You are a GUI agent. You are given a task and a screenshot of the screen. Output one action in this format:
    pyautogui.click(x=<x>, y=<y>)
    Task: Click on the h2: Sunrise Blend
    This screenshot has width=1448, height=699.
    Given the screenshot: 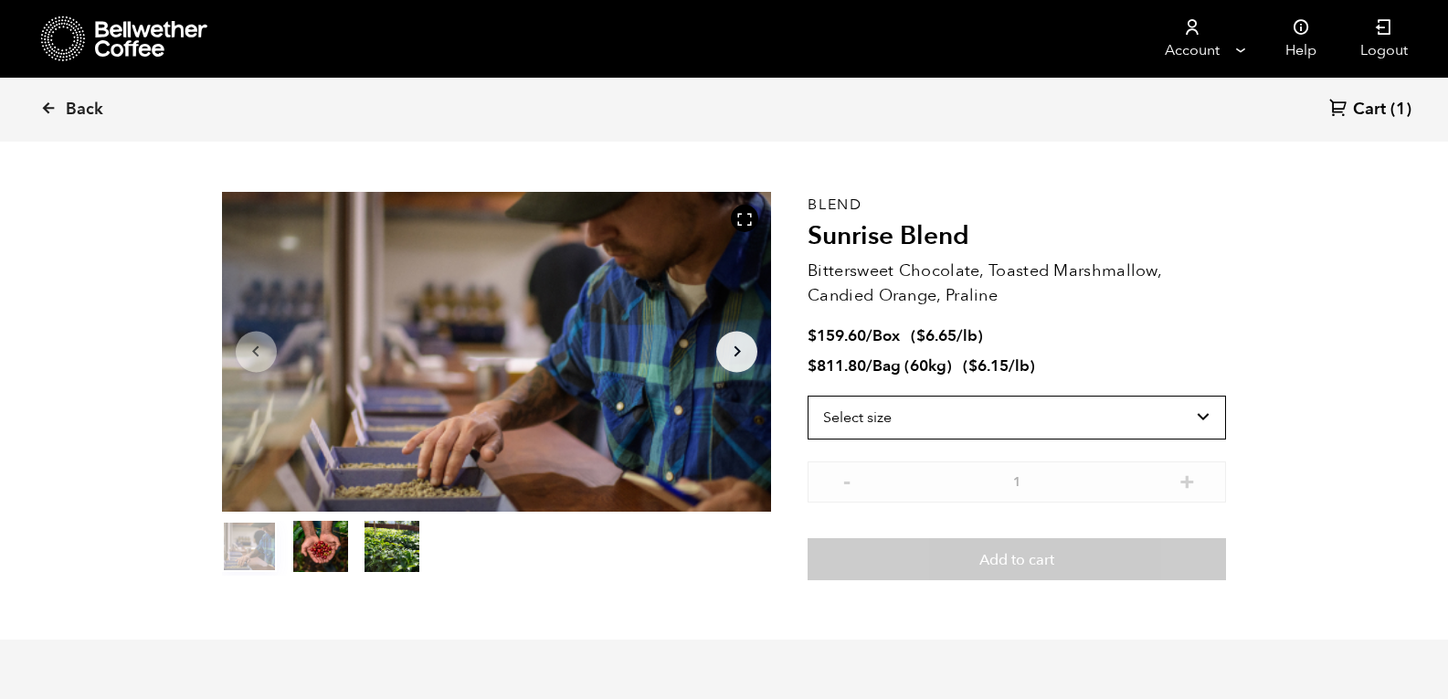 What is the action you would take?
    pyautogui.click(x=1017, y=237)
    